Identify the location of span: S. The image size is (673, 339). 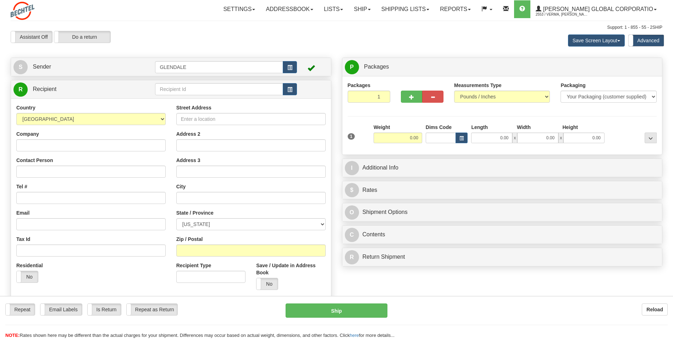
(21, 67).